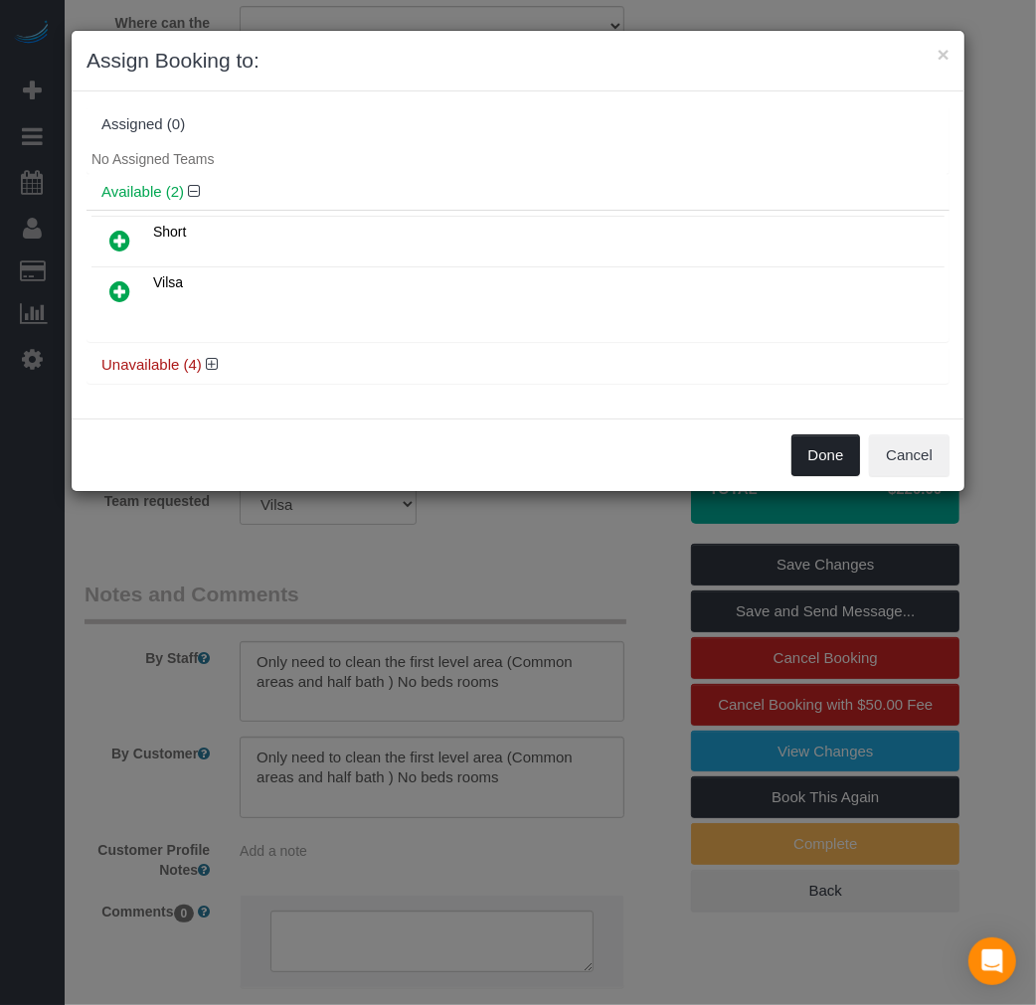 The width and height of the screenshot is (1036, 1005). I want to click on span: No Assigned Teams, so click(152, 159).